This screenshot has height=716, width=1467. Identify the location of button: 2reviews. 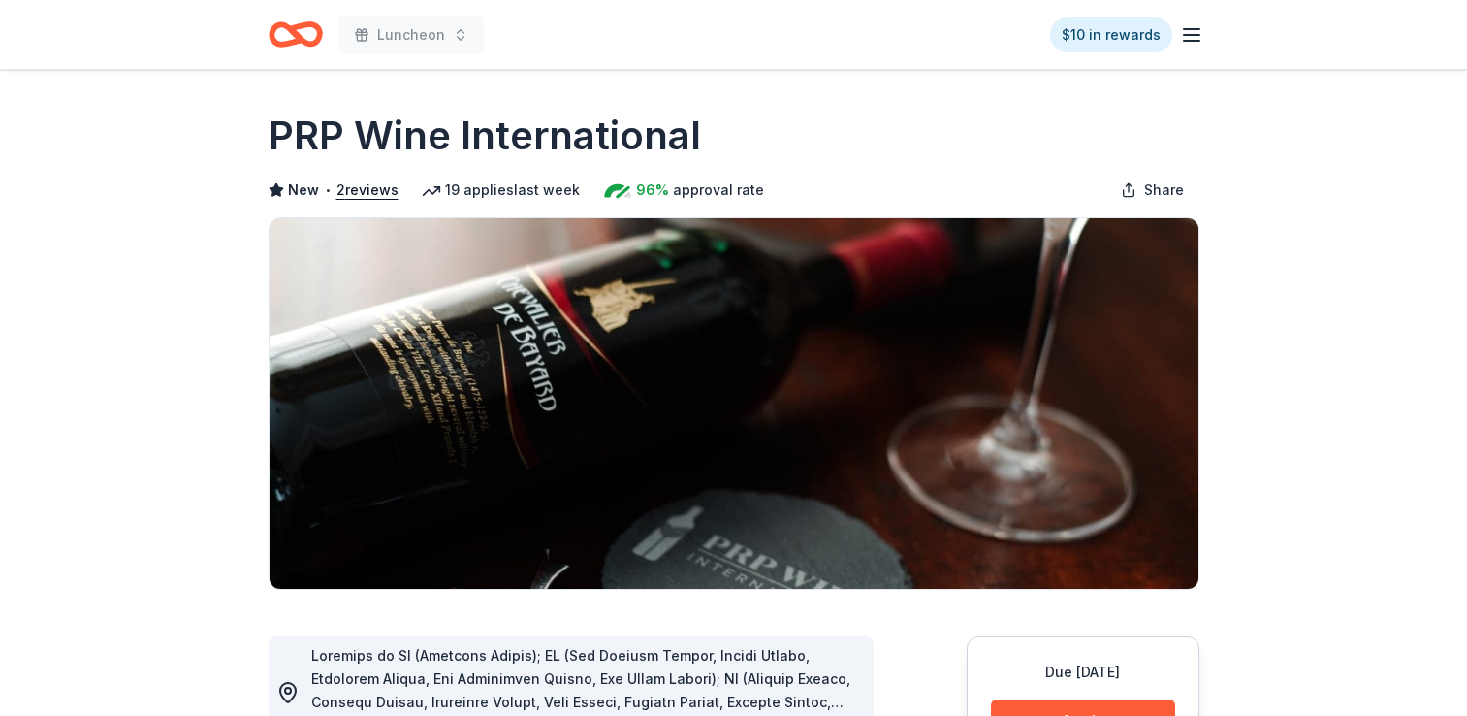
(368, 190).